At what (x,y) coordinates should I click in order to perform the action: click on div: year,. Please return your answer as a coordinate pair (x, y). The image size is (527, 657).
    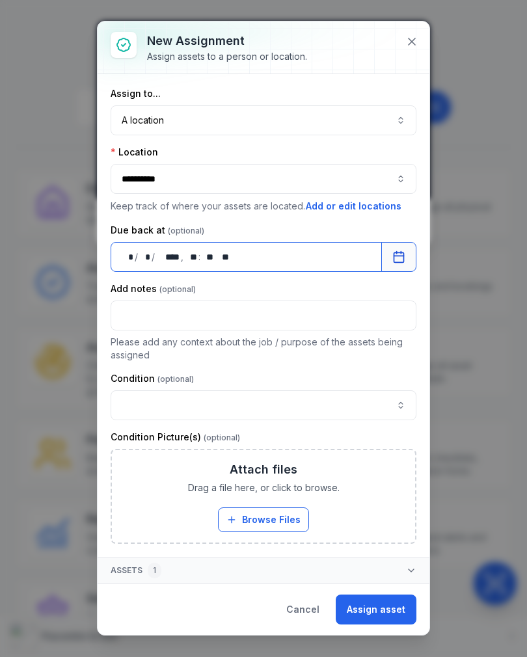
    Looking at the image, I should click on (168, 257).